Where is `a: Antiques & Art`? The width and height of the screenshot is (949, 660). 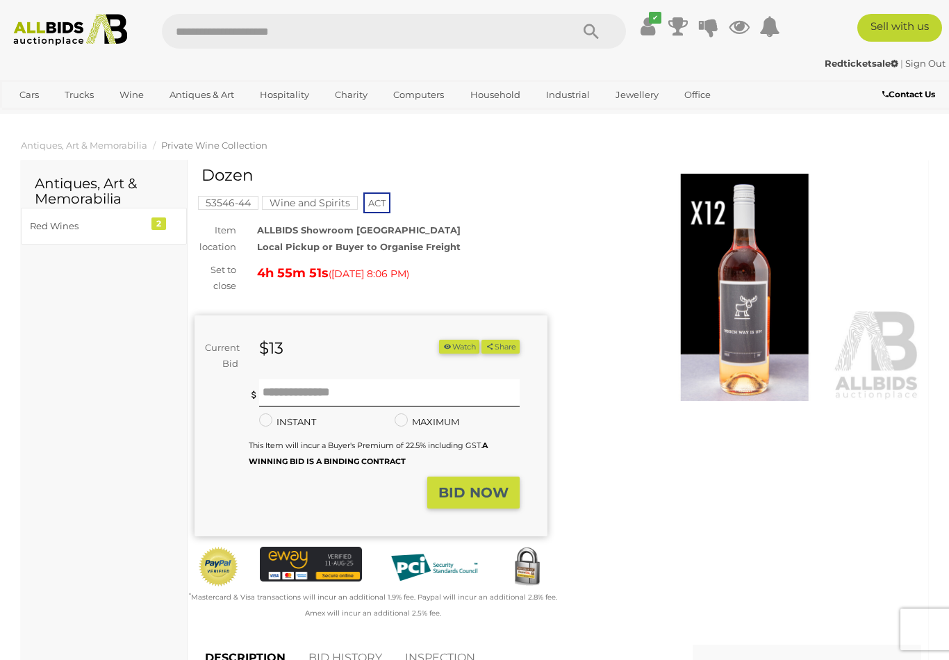
a: Antiques & Art is located at coordinates (202, 95).